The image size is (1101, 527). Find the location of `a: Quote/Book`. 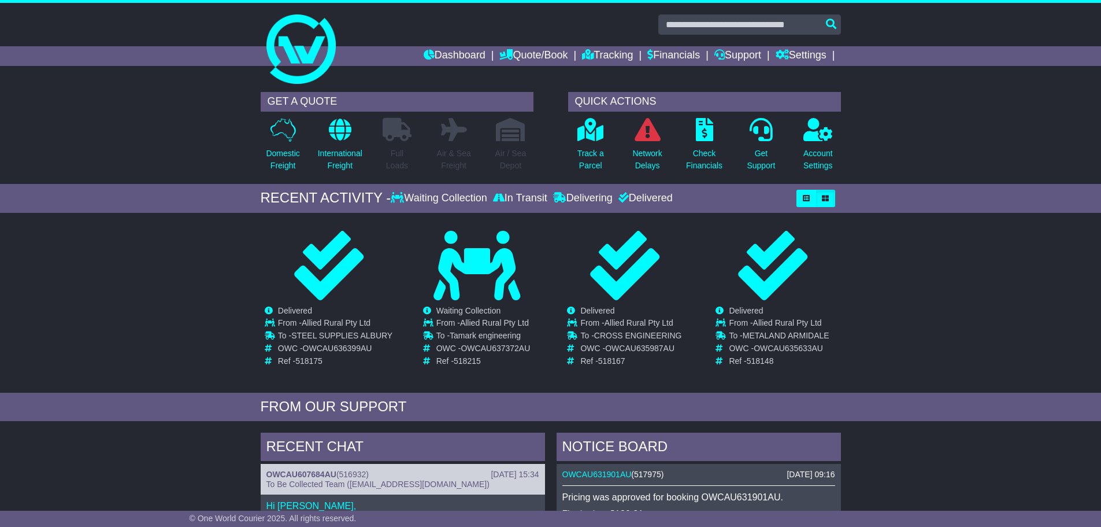

a: Quote/Book is located at coordinates (534, 56).